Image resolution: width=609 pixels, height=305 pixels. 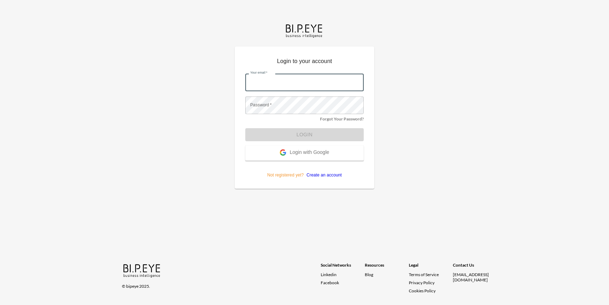 What do you see at coordinates (343, 283) in the screenshot?
I see `a: Facebook` at bounding box center [343, 283].